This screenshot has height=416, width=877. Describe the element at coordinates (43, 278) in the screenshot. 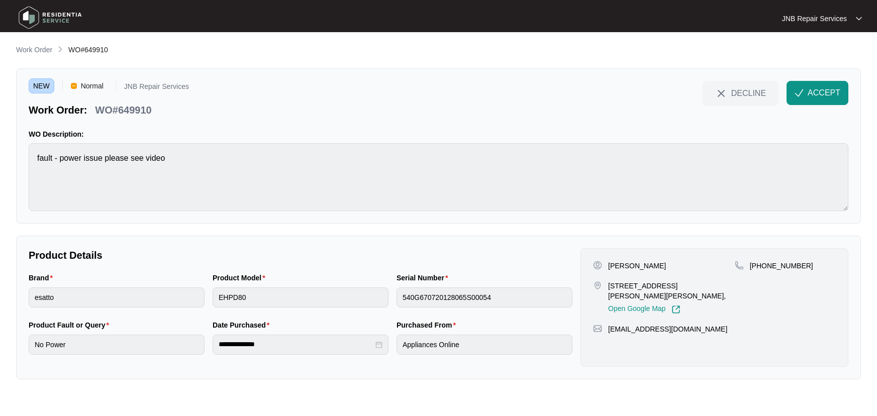

I see `label: Brand` at that location.